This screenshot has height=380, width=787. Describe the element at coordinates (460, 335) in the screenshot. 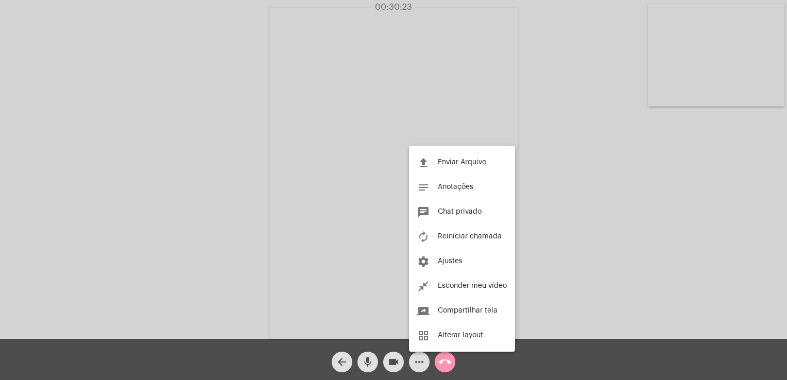

I see `span: Alterar layout` at that location.